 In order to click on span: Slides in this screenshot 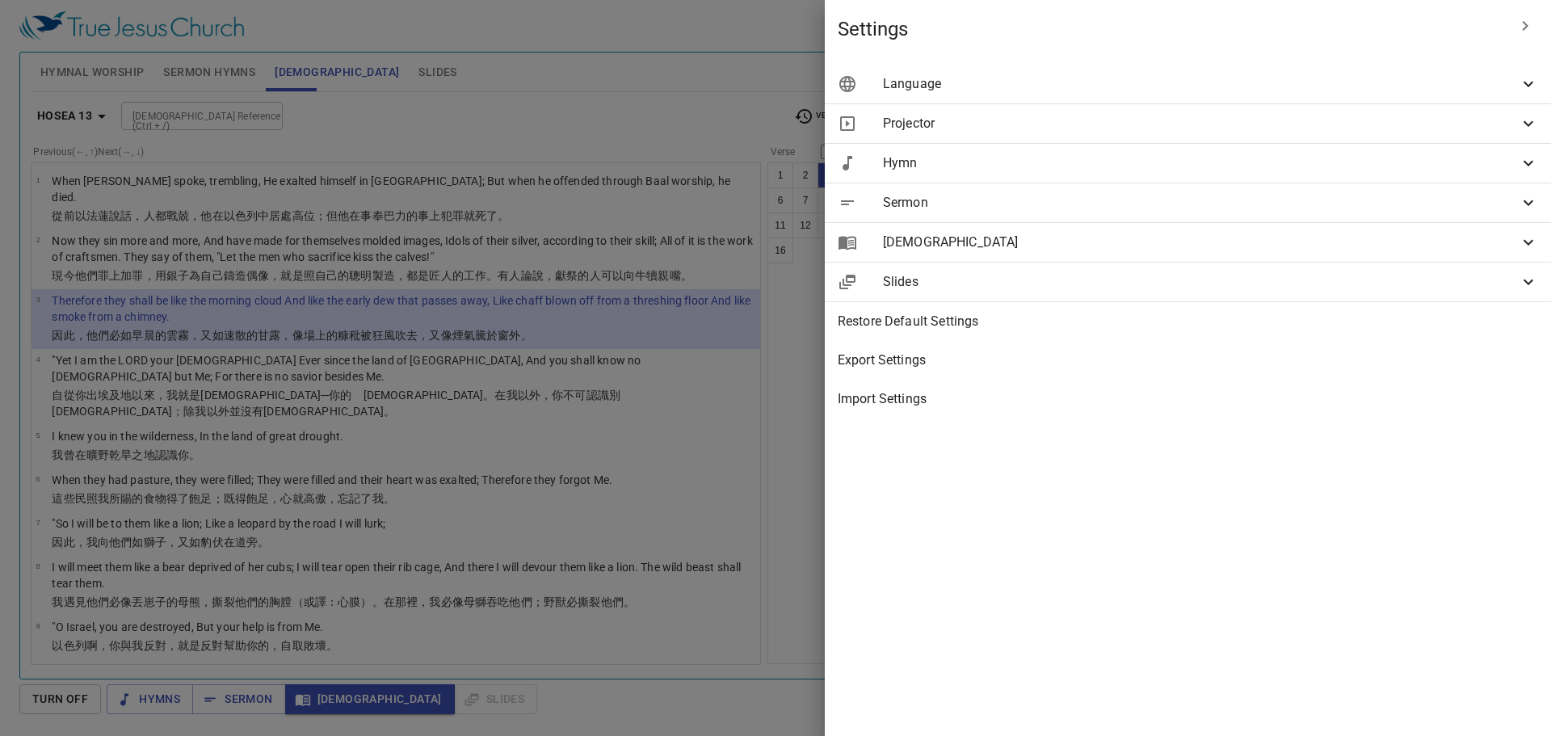, I will do `click(1201, 282)`.